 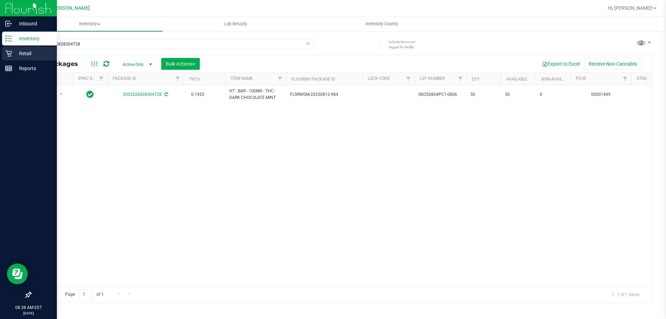 I want to click on inline-svg: Inventory, so click(x=9, y=38).